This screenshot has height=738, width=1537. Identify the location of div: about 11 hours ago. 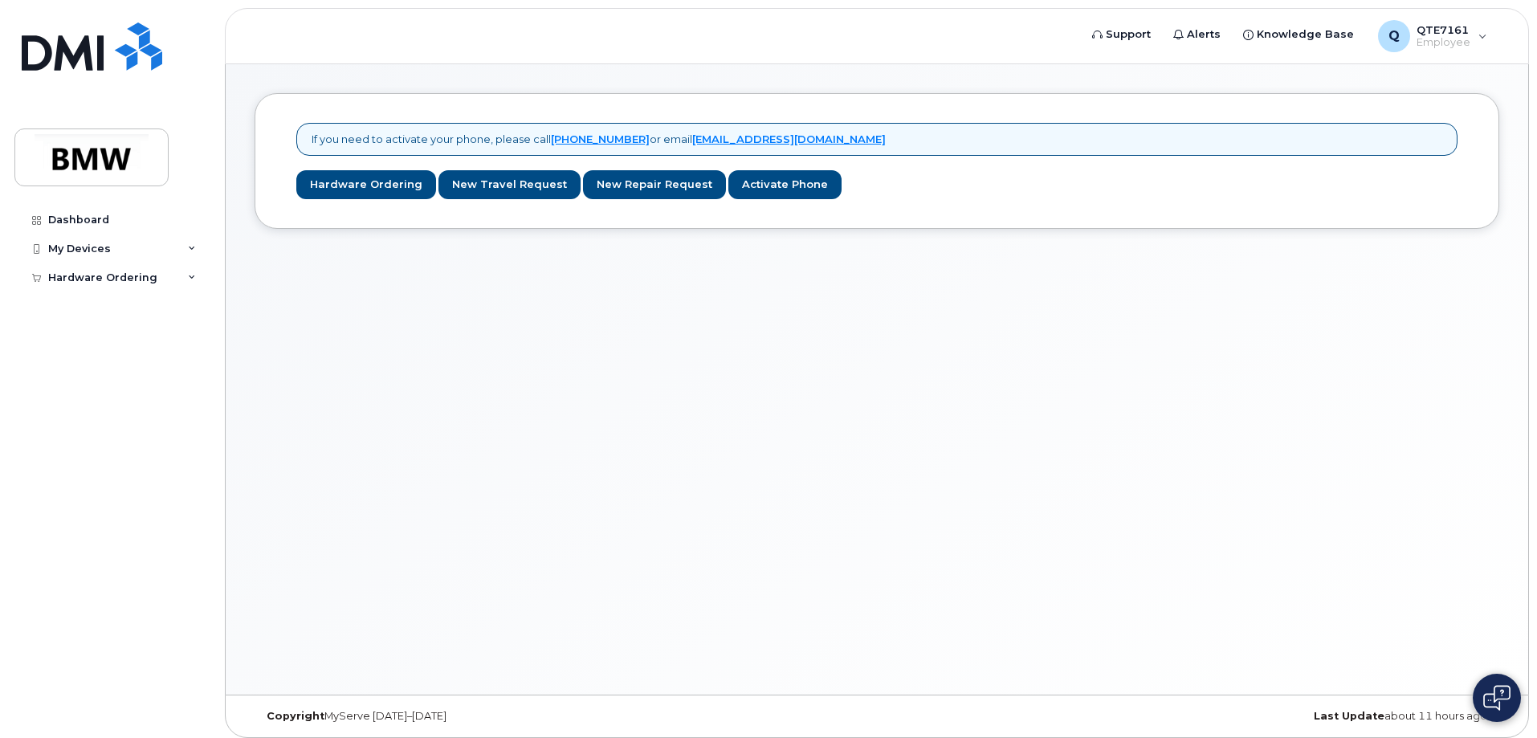
(1292, 716).